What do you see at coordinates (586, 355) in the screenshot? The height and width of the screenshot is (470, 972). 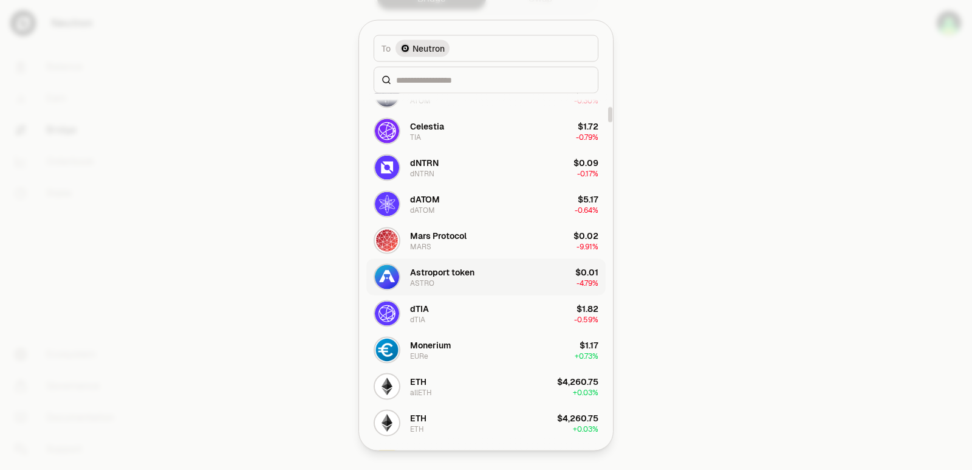 I see `span: + 0.73%` at bounding box center [586, 355].